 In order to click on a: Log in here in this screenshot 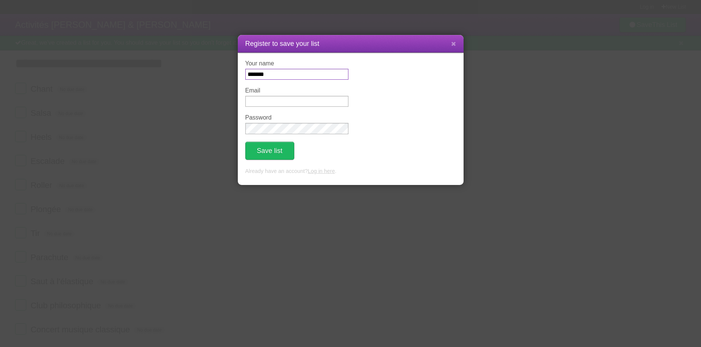, I will do `click(321, 171)`.